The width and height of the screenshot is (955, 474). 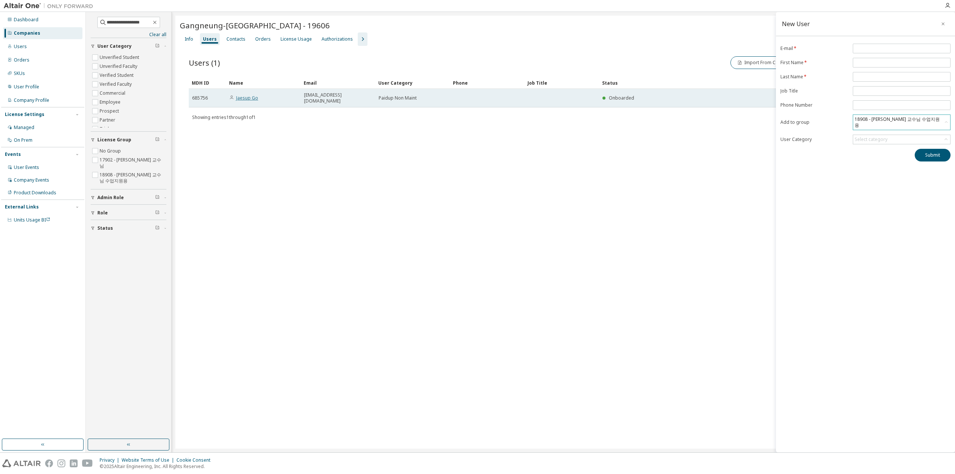 I want to click on div: Name, so click(x=263, y=83).